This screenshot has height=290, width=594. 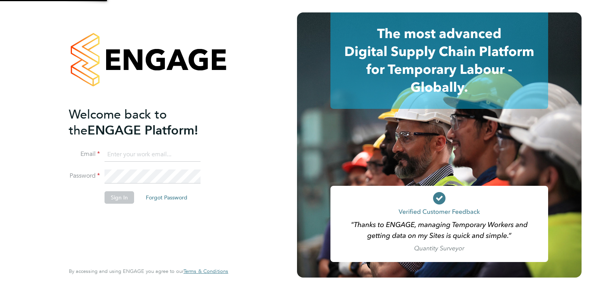 I want to click on label: Email, so click(x=84, y=154).